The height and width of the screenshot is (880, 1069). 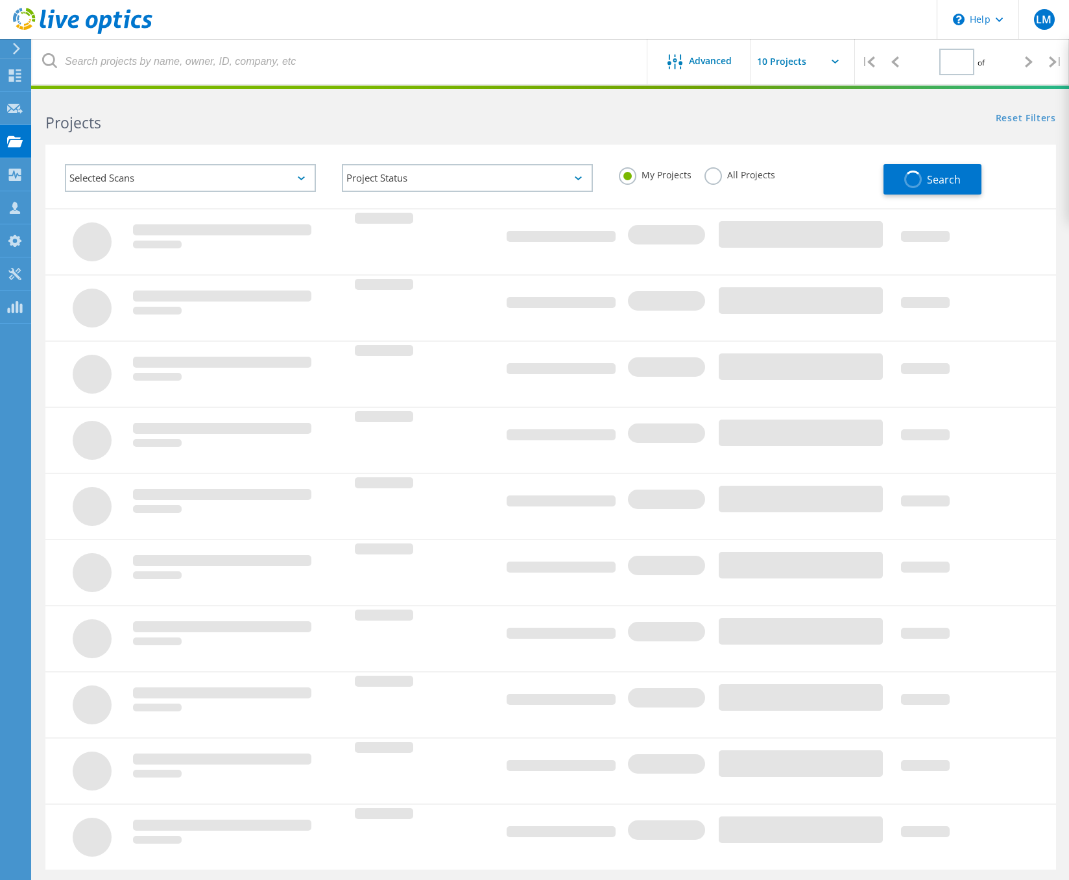 I want to click on button: Search, so click(x=932, y=179).